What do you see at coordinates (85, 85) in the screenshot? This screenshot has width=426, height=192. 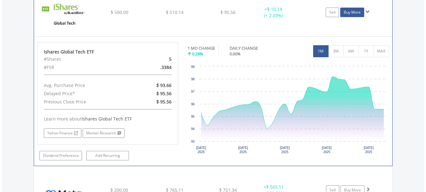 I see `div: Avg. Purchase Price` at bounding box center [85, 85].